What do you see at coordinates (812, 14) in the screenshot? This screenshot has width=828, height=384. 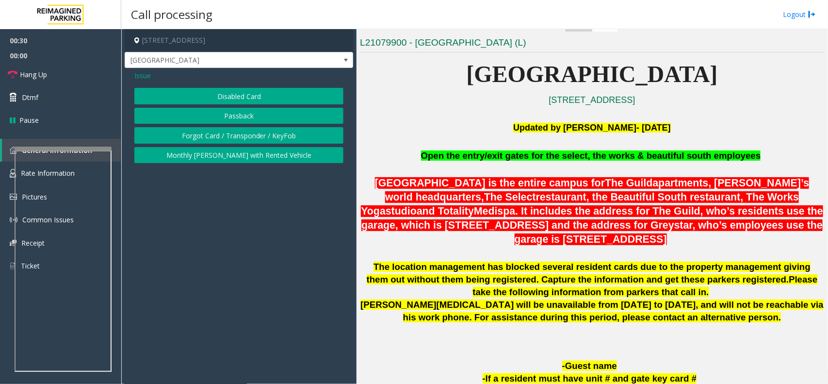 I see `img: logout` at bounding box center [812, 14].